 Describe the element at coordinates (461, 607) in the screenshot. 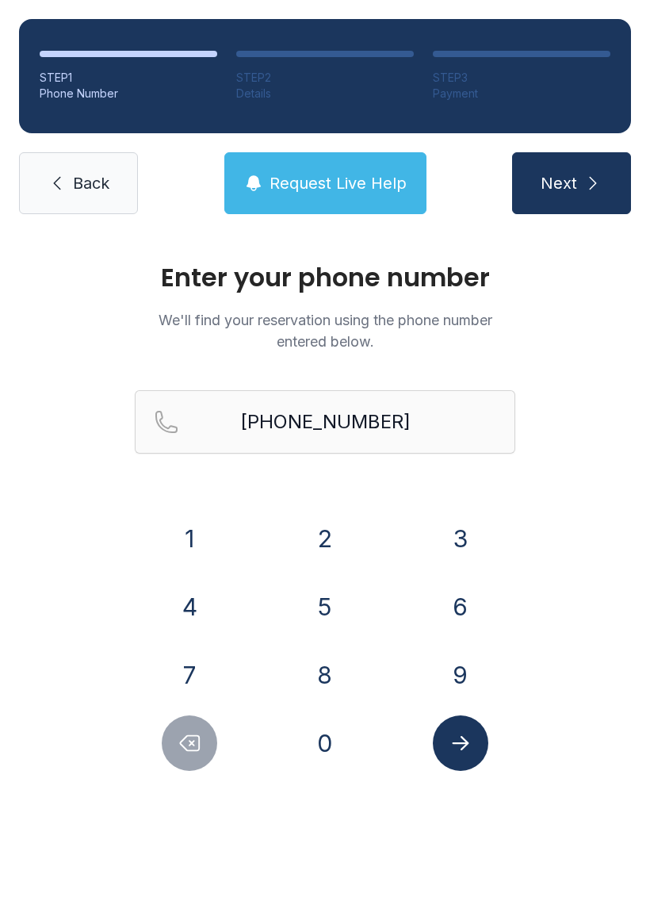

I see `button: 6` at that location.